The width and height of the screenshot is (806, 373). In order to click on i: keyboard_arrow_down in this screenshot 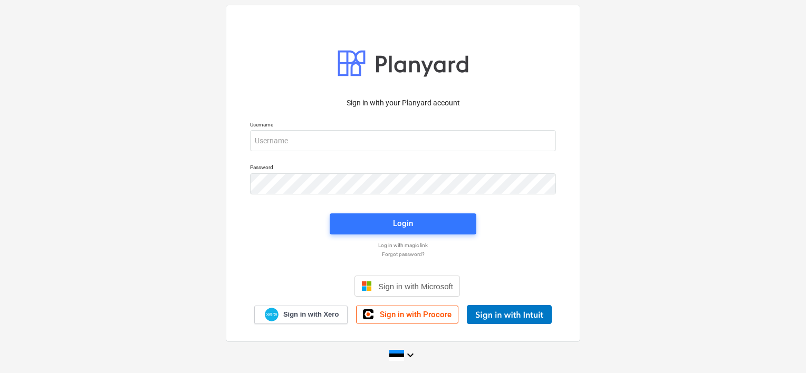, I will do `click(410, 355)`.